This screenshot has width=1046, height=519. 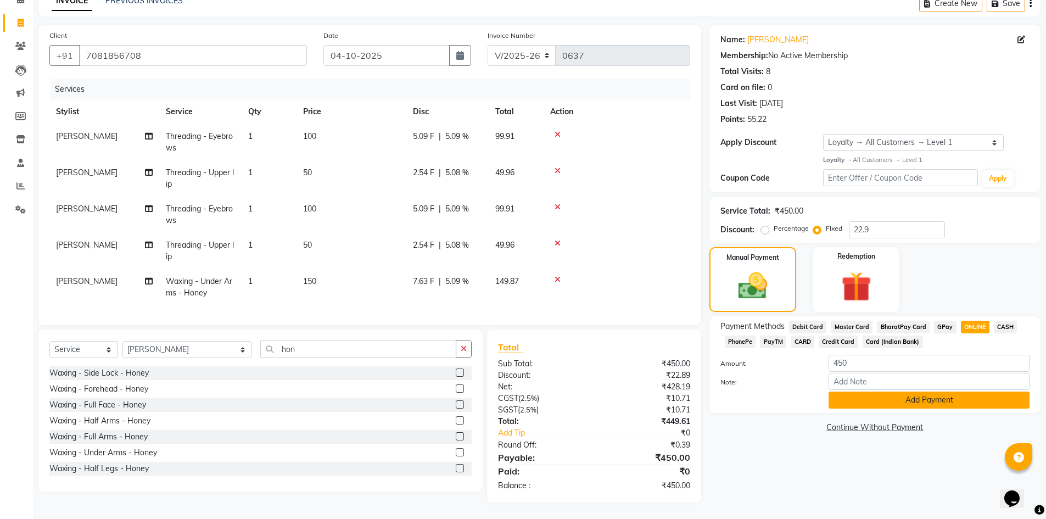 What do you see at coordinates (893, 341) in the screenshot?
I see `span: Card (Indian Bank)` at bounding box center [893, 341].